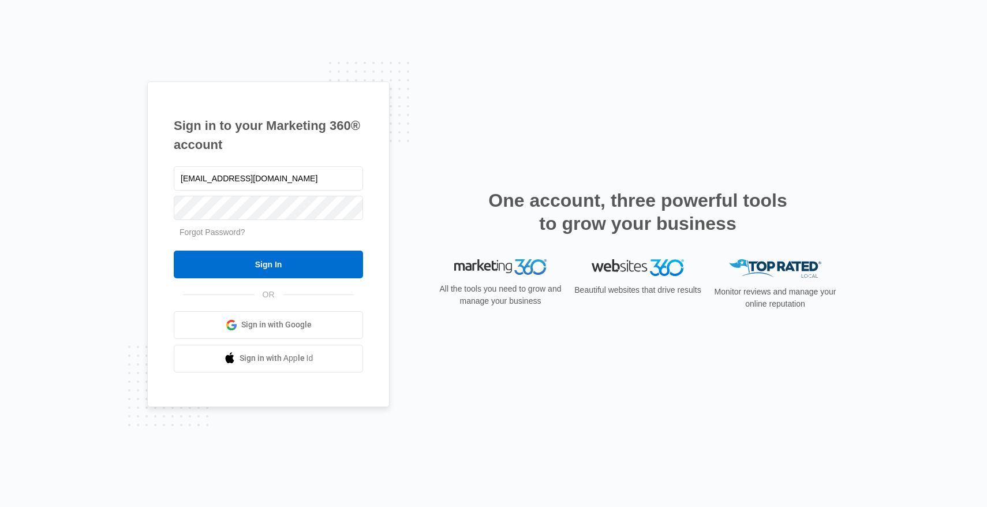  I want to click on input: Email, so click(268, 178).